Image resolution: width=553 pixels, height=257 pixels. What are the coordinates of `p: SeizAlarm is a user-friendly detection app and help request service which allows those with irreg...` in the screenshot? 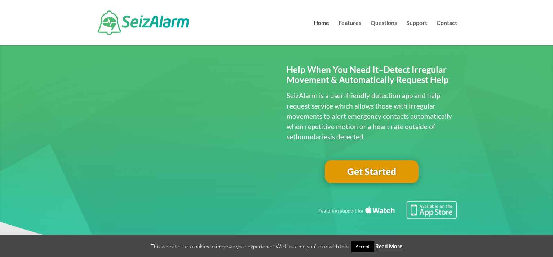 It's located at (371, 116).